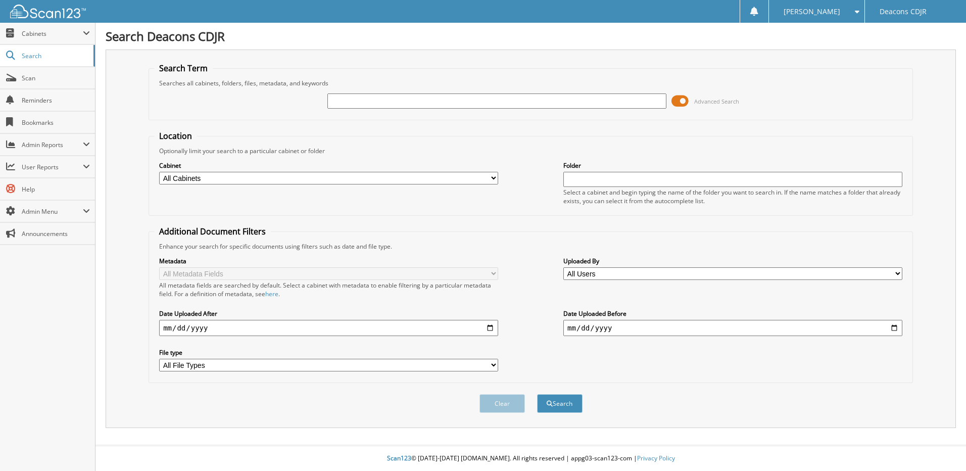 Image resolution: width=966 pixels, height=471 pixels. What do you see at coordinates (328, 313) in the screenshot?
I see `label: Date Uploaded After` at bounding box center [328, 313].